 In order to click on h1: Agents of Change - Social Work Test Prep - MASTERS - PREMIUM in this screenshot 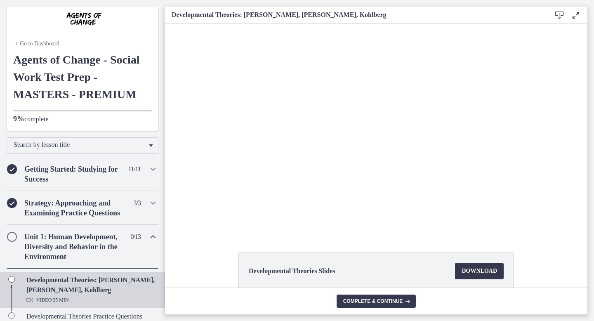, I will do `click(83, 77)`.